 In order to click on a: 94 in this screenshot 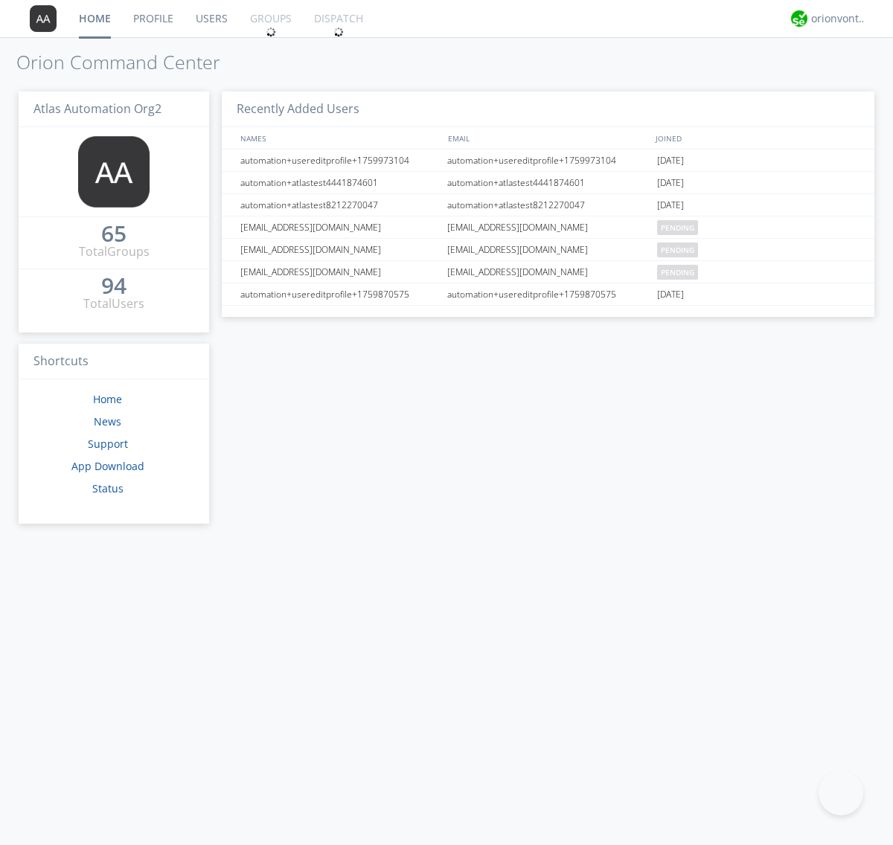, I will do `click(114, 286)`.